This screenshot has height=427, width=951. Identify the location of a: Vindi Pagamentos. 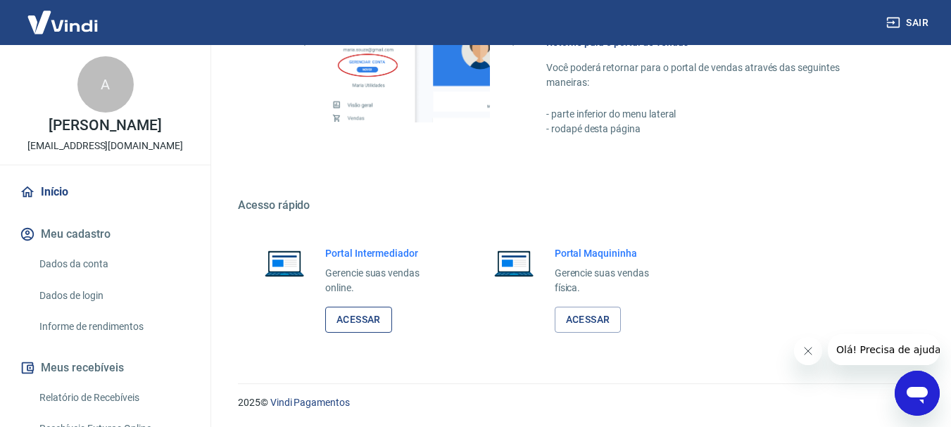
(310, 403).